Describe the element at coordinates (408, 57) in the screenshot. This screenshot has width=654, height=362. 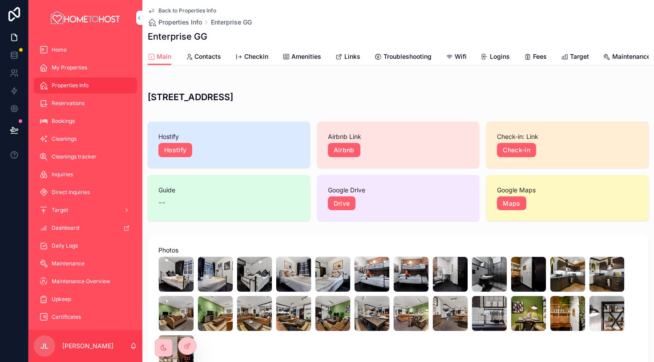
I see `span: Troubleshooting` at that location.